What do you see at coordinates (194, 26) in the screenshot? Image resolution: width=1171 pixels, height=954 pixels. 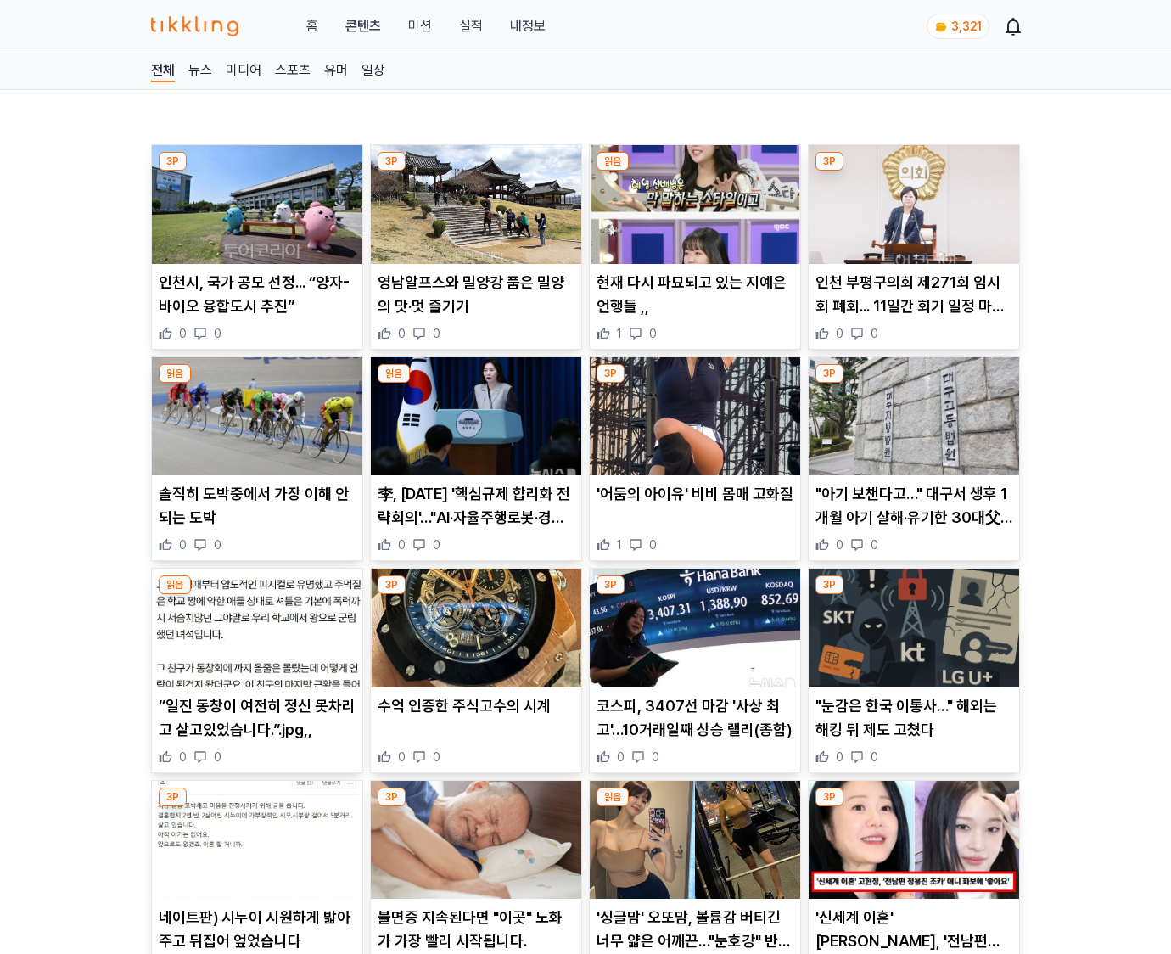 I see `img: 티끌링` at bounding box center [194, 26].